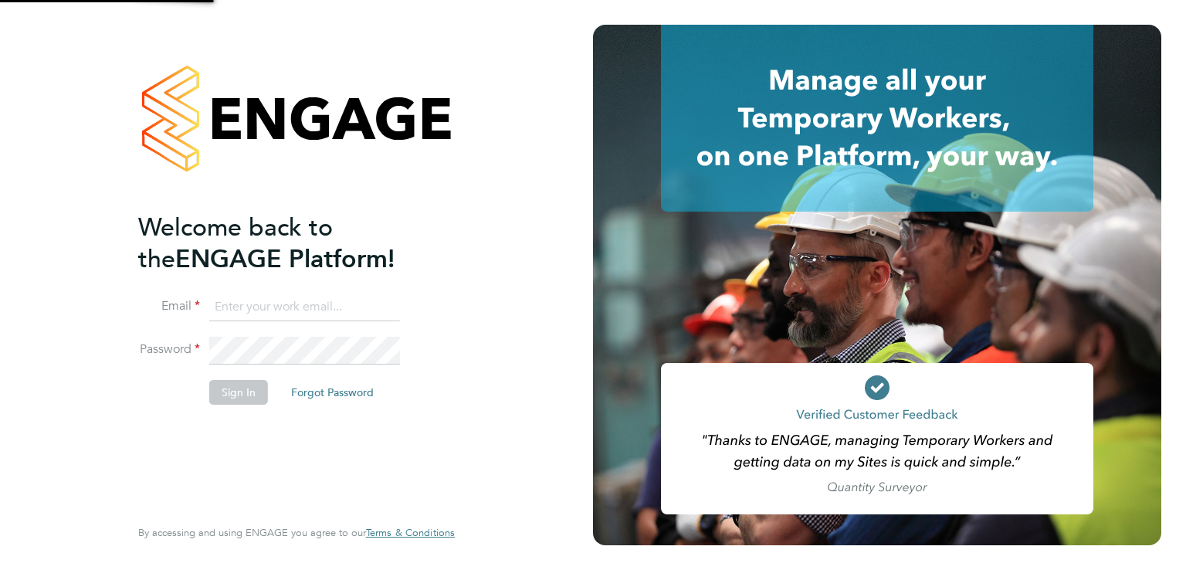  Describe the element at coordinates (332, 392) in the screenshot. I see `button: Forgot Password` at that location.